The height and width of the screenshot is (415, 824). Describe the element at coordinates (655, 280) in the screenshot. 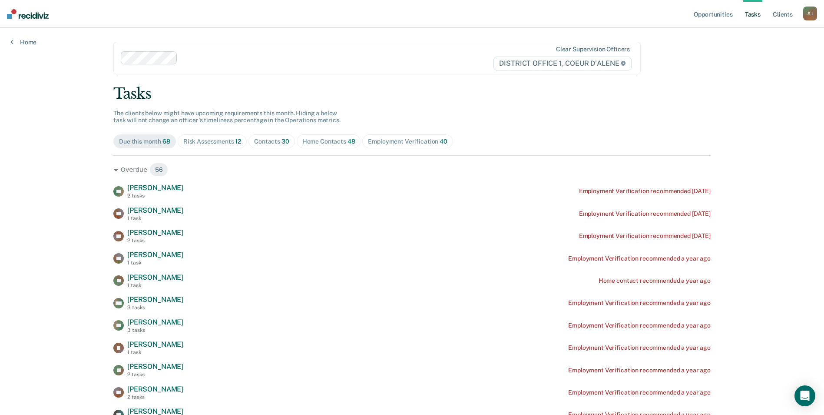

I see `div: Home contact recommended a year ago` at that location.